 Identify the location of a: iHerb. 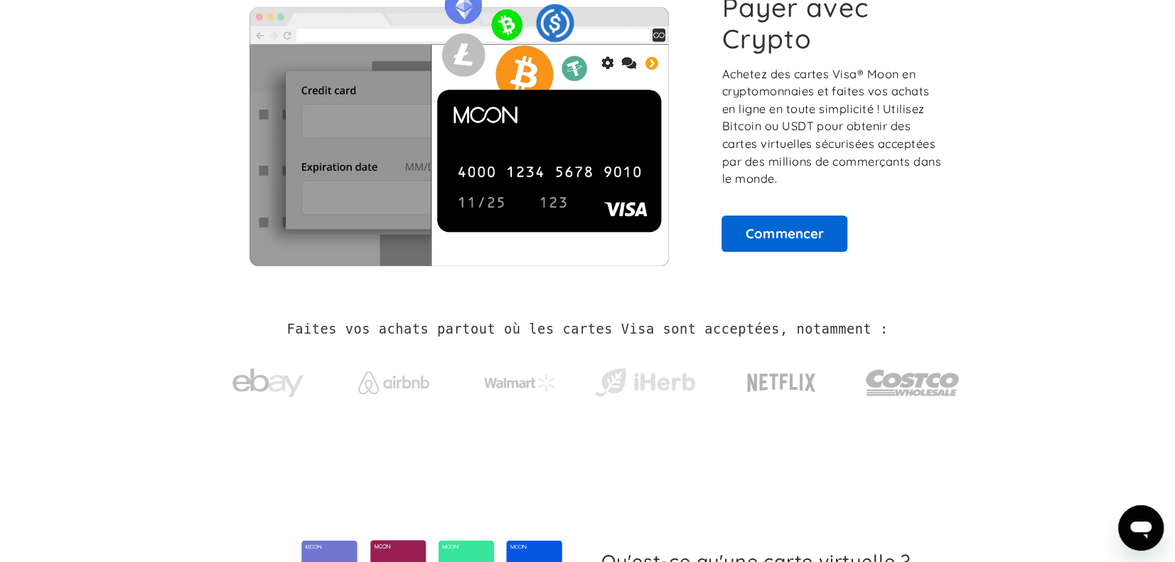
(645, 379).